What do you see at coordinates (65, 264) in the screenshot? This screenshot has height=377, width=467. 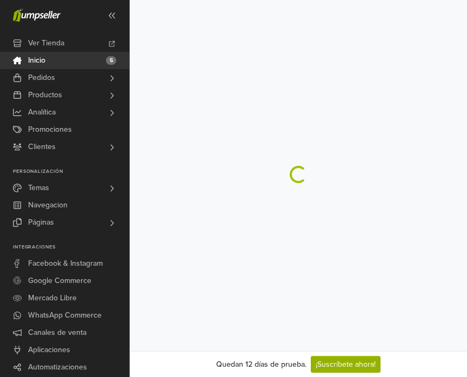 I see `span: Facebook & Instagram` at bounding box center [65, 264].